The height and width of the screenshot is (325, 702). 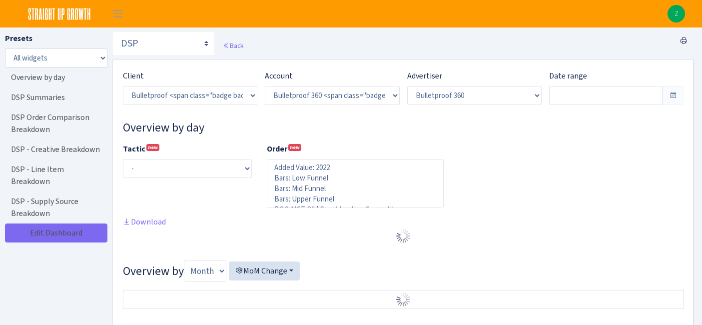 I want to click on label: Account, so click(x=279, y=76).